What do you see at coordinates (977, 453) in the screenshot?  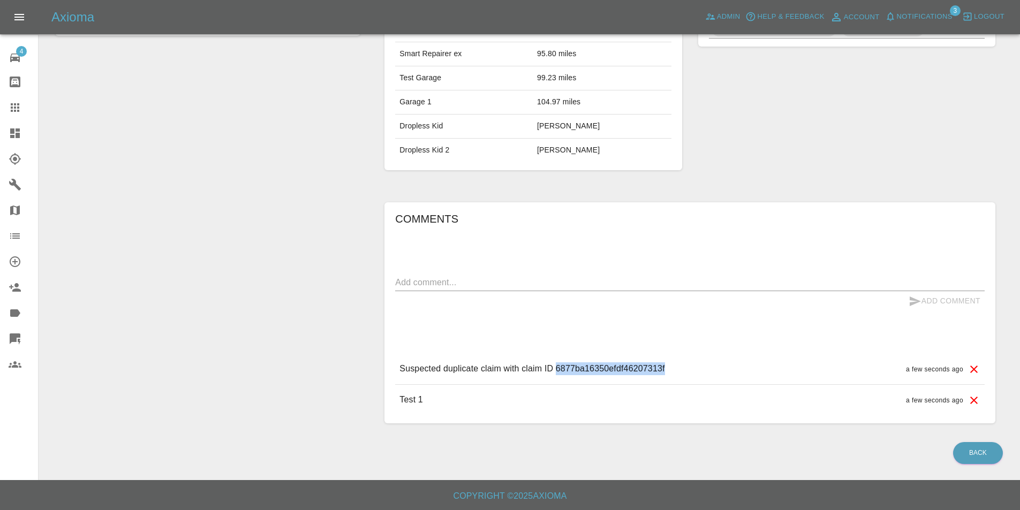 I see `a: Back` at bounding box center [977, 453].